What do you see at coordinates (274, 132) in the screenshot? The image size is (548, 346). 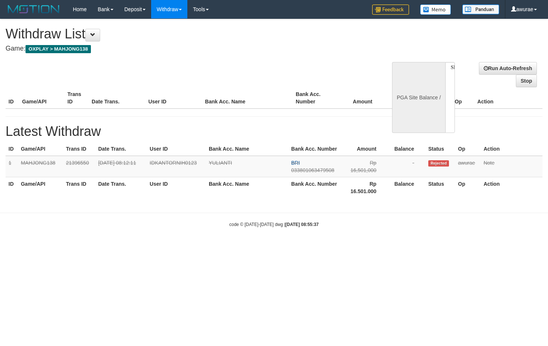 I see `h1: Latest Withdraw` at bounding box center [274, 132].